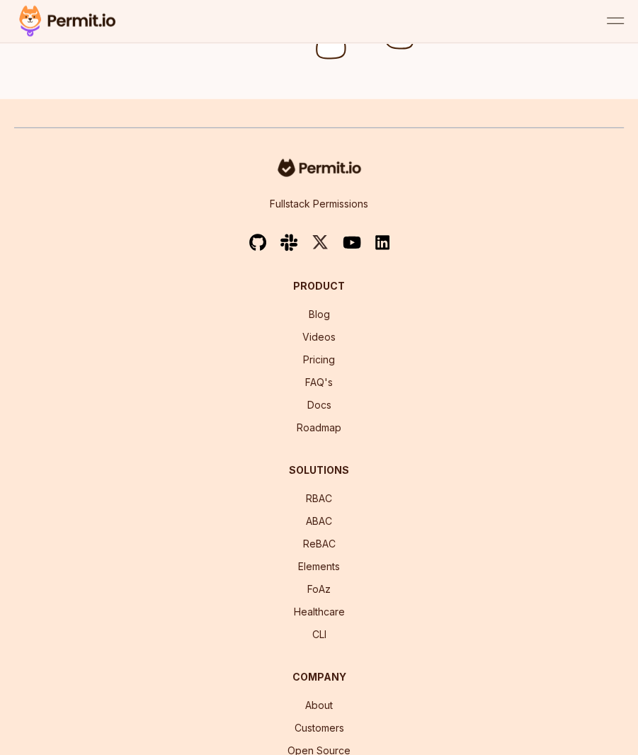 This screenshot has height=755, width=638. I want to click on h3: Company, so click(320, 677).